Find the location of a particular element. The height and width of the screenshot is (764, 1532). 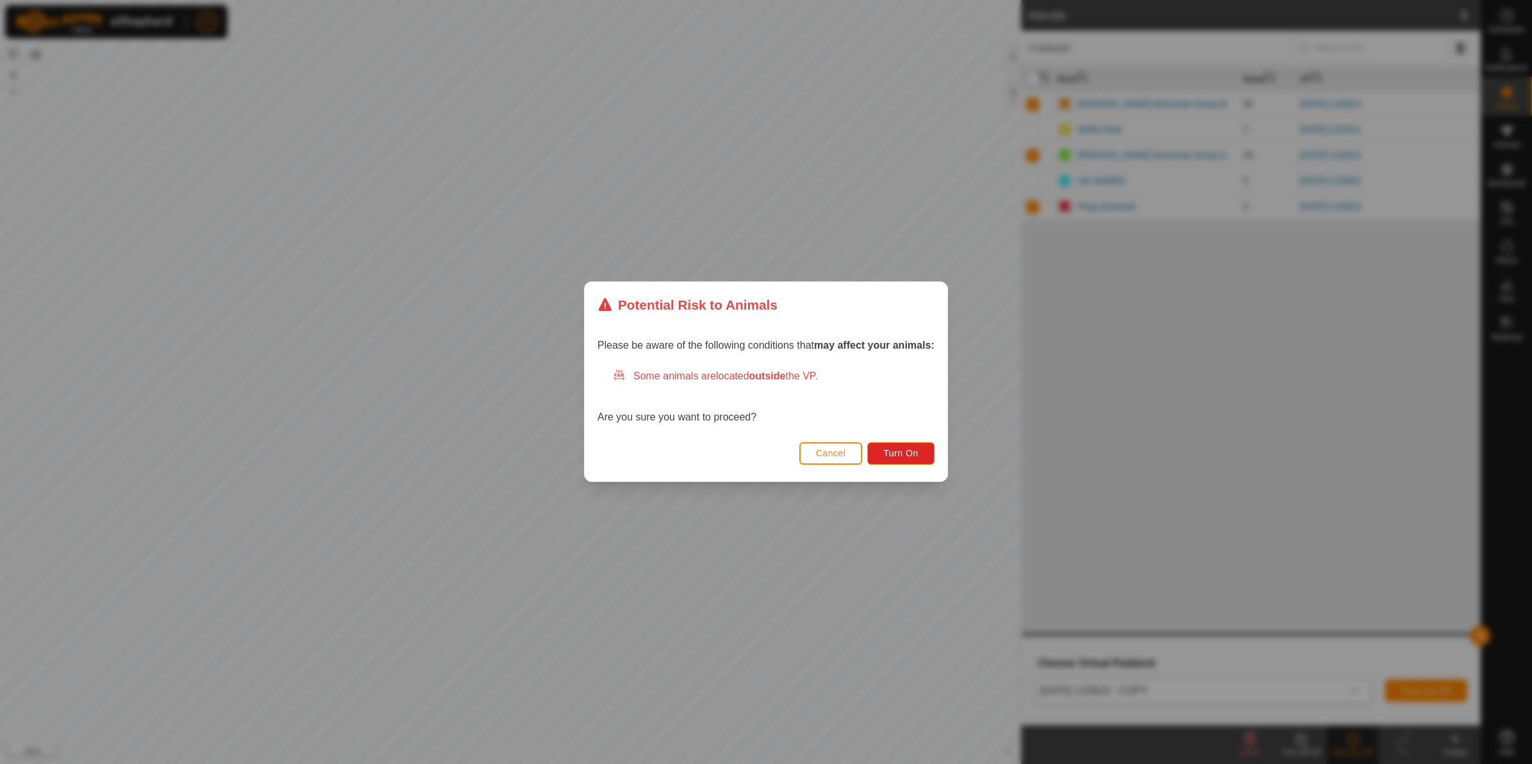

div: Some animals are is located at coordinates (774, 377).